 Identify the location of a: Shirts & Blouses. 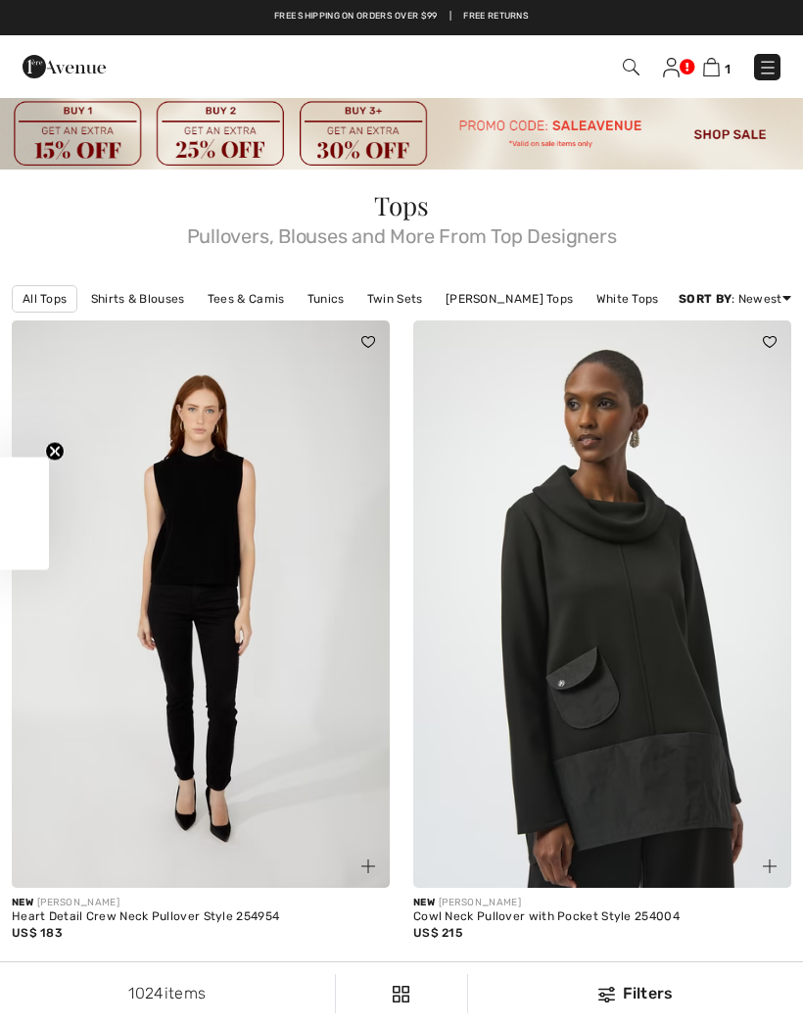
(138, 299).